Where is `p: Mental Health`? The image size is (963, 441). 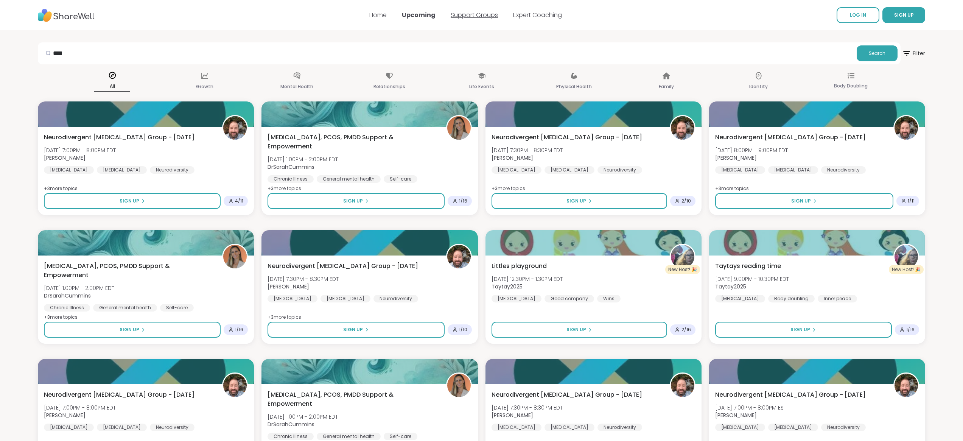
p: Mental Health is located at coordinates (297, 87).